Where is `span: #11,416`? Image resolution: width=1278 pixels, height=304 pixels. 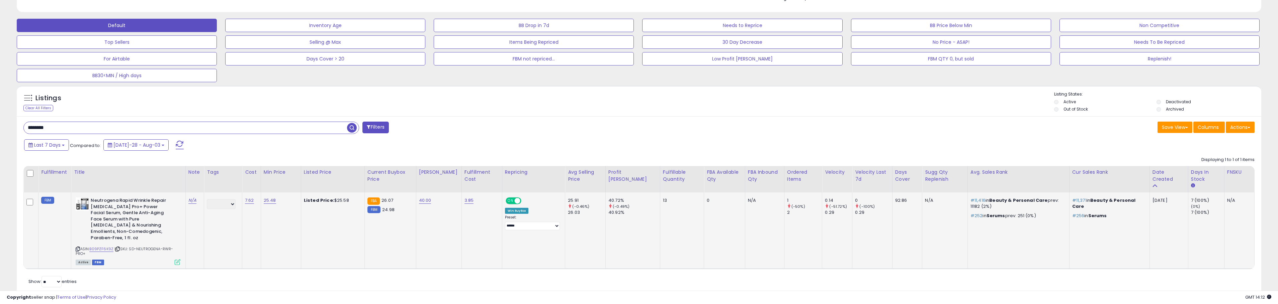 span: #11,416 is located at coordinates (978, 200).